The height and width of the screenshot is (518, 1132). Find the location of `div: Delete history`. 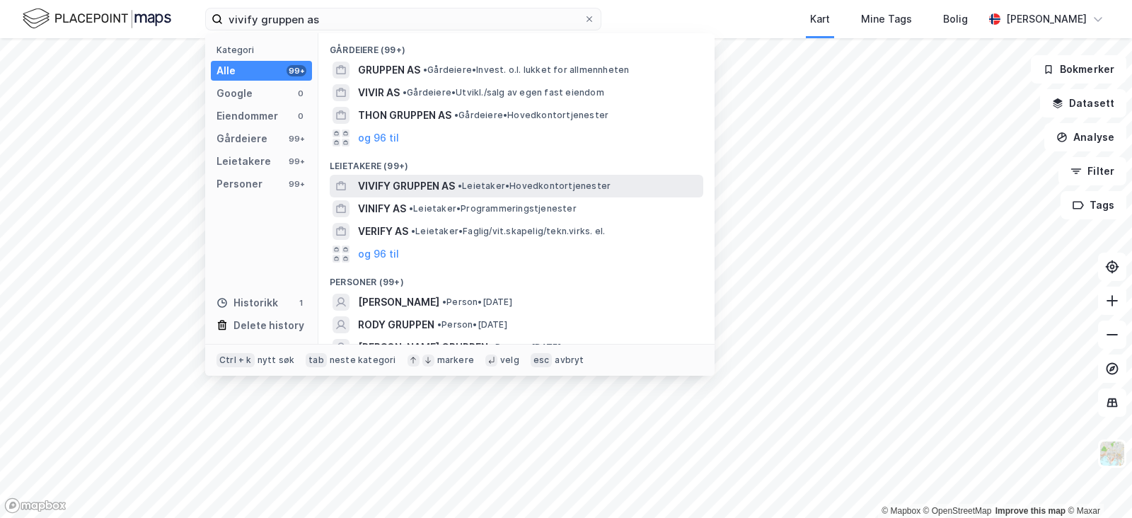

div: Delete history is located at coordinates (269, 325).